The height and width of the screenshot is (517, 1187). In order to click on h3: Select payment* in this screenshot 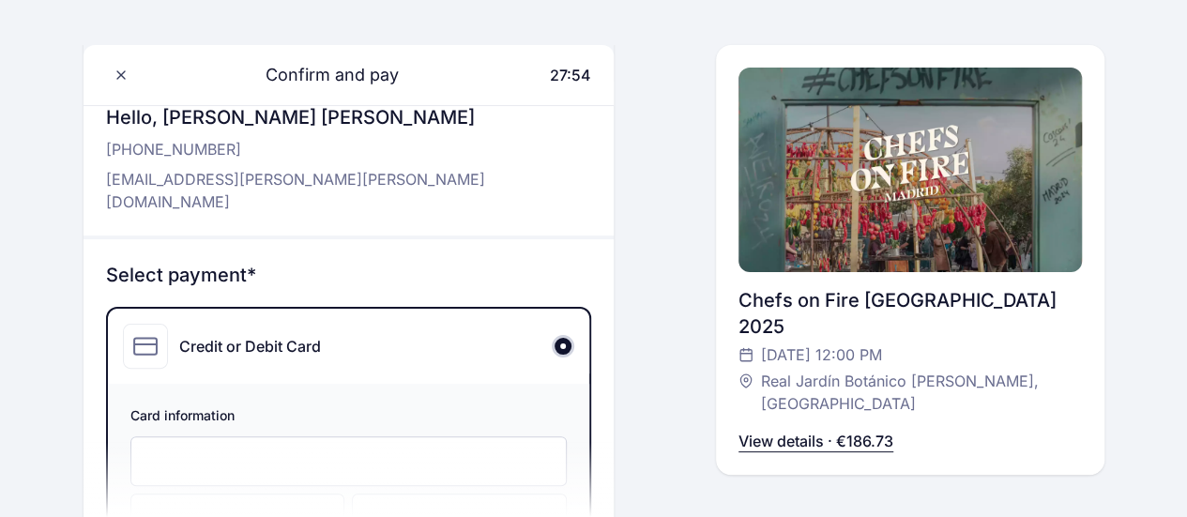, I will do `click(349, 275)`.